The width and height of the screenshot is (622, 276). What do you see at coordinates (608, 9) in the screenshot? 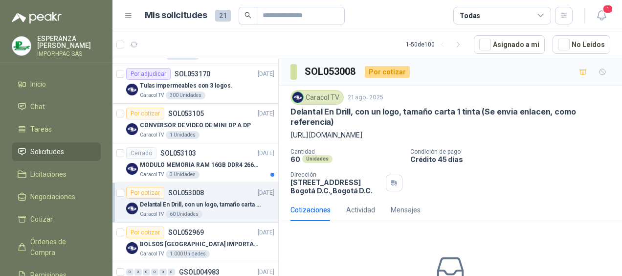
I see `span: 1` at bounding box center [608, 9].